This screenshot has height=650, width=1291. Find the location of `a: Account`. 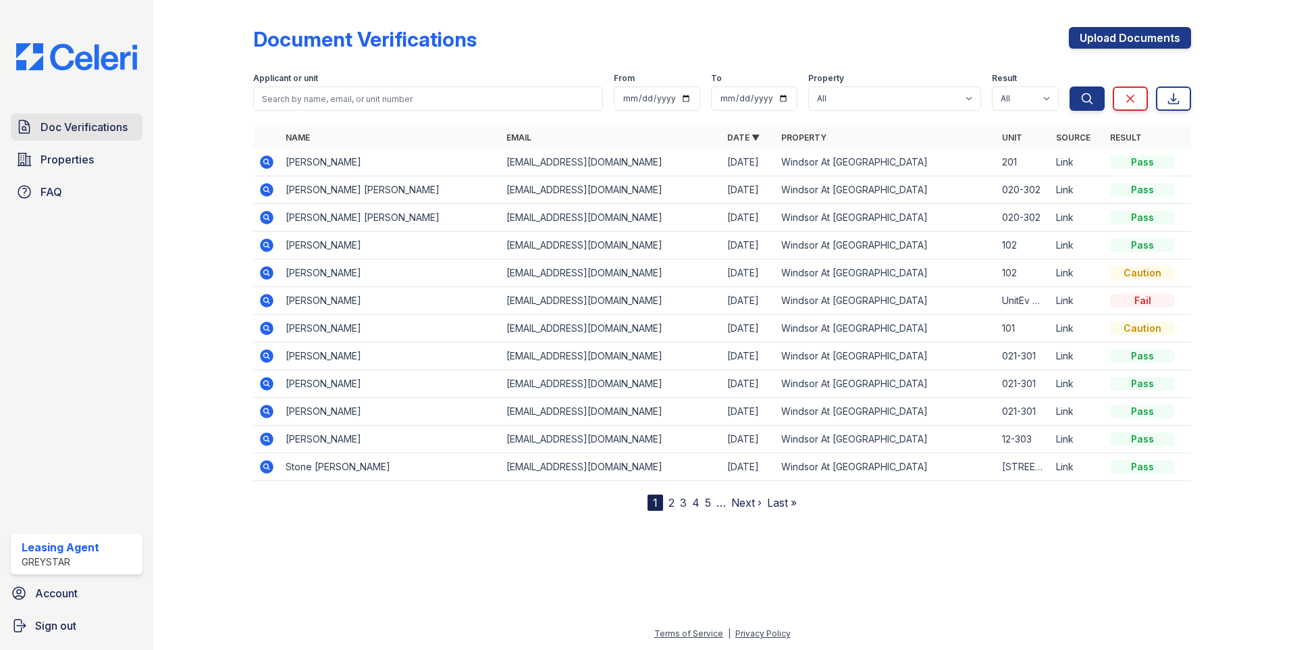

a: Account is located at coordinates (76, 593).